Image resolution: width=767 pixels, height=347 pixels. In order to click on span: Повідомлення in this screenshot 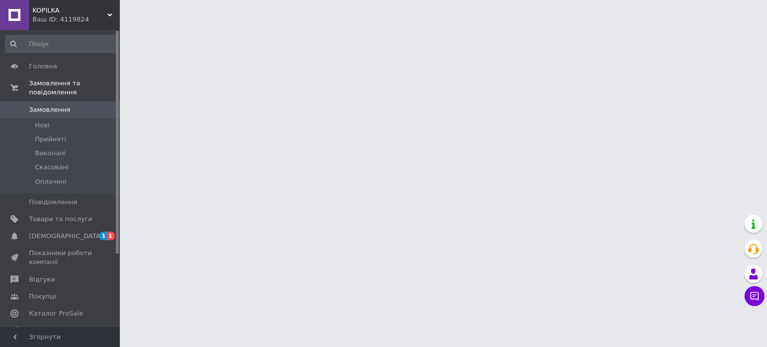, I will do `click(53, 202)`.